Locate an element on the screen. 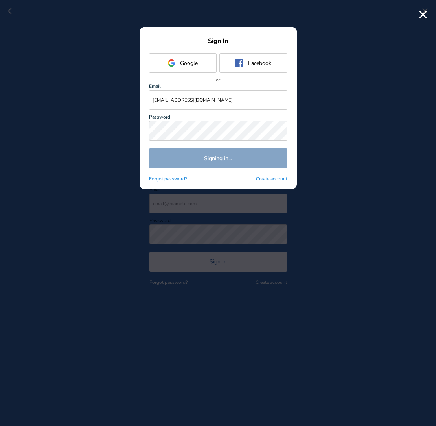 Image resolution: width=436 pixels, height=426 pixels. button: Signing in... is located at coordinates (218, 158).